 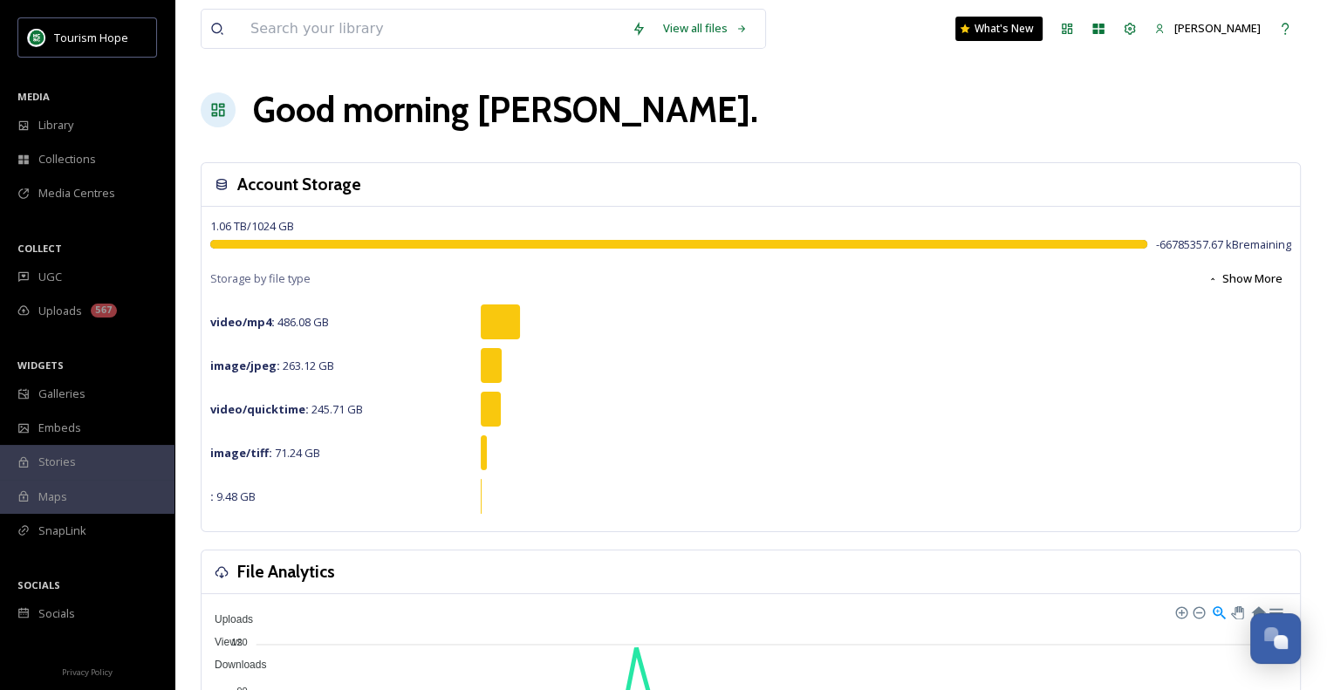 I want to click on span: 1.06 TB / 1024 GB, so click(x=252, y=226).